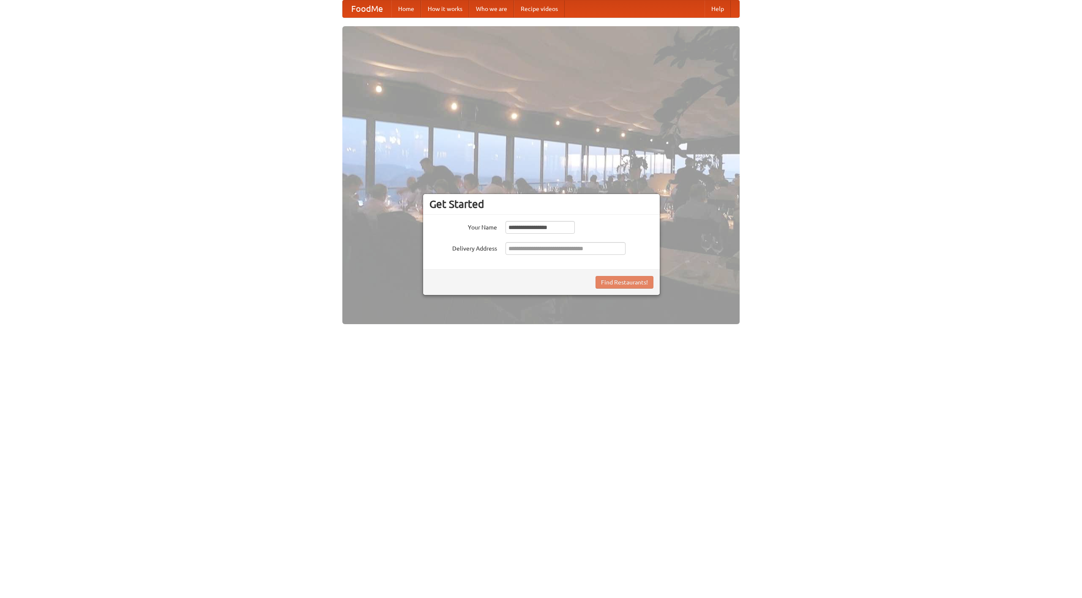  I want to click on a: Recipe videos, so click(539, 9).